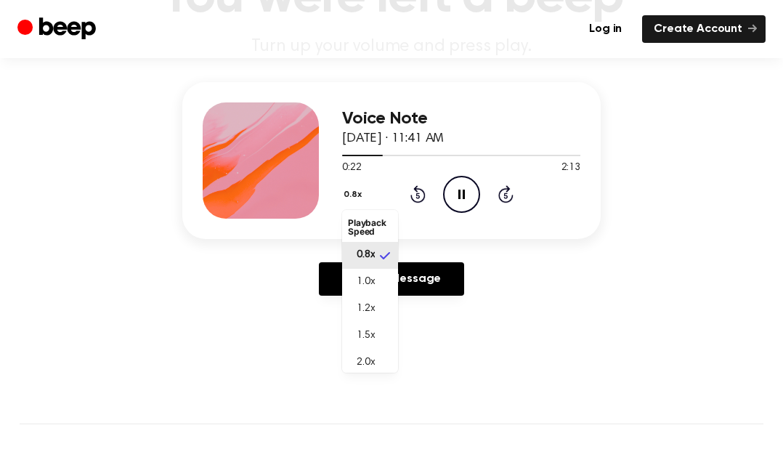 Image resolution: width=783 pixels, height=449 pixels. What do you see at coordinates (365, 282) in the screenshot?
I see `span: 1.0x` at bounding box center [365, 282].